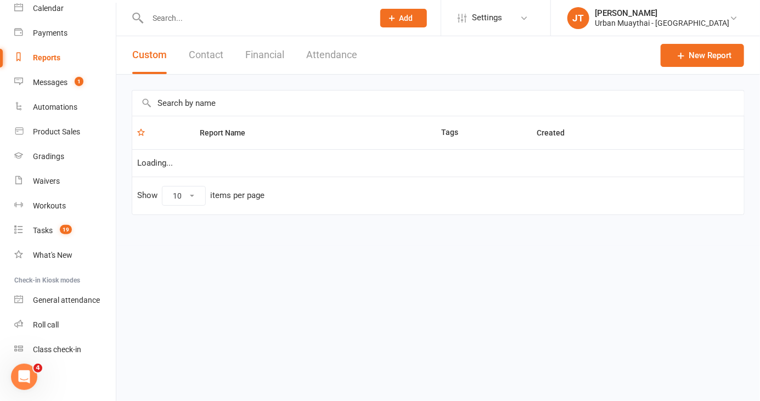 This screenshot has width=760, height=401. Describe the element at coordinates (48, 156) in the screenshot. I see `div: Gradings` at that location.